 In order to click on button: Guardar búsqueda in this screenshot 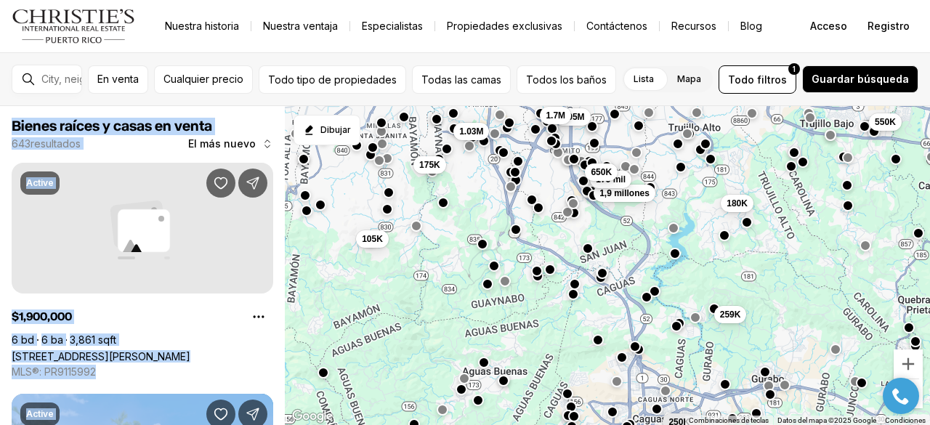, I will do `click(860, 79)`.